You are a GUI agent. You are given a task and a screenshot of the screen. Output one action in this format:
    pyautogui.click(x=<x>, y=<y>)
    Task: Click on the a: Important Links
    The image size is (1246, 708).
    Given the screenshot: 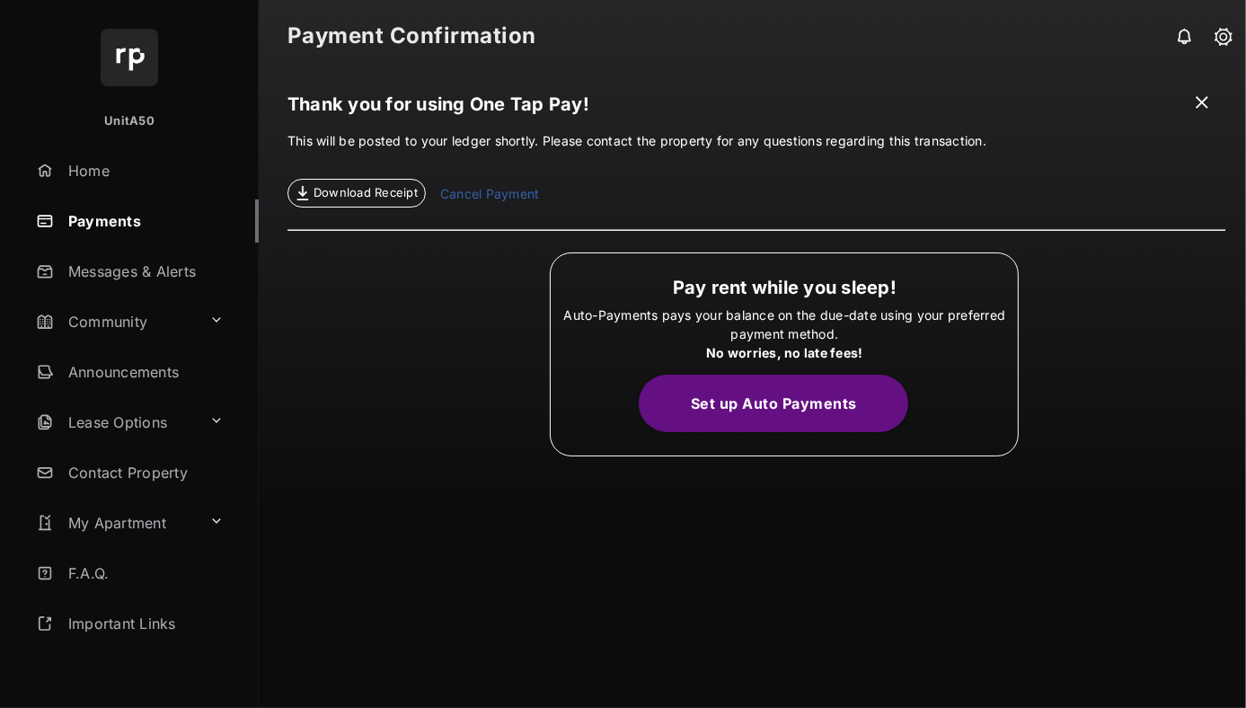 What is the action you would take?
    pyautogui.click(x=129, y=624)
    